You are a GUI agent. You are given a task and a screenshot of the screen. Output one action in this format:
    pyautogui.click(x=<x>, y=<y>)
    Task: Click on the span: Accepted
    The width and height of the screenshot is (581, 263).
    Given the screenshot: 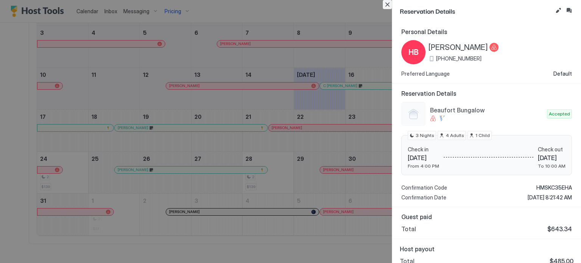 What is the action you would take?
    pyautogui.click(x=559, y=114)
    